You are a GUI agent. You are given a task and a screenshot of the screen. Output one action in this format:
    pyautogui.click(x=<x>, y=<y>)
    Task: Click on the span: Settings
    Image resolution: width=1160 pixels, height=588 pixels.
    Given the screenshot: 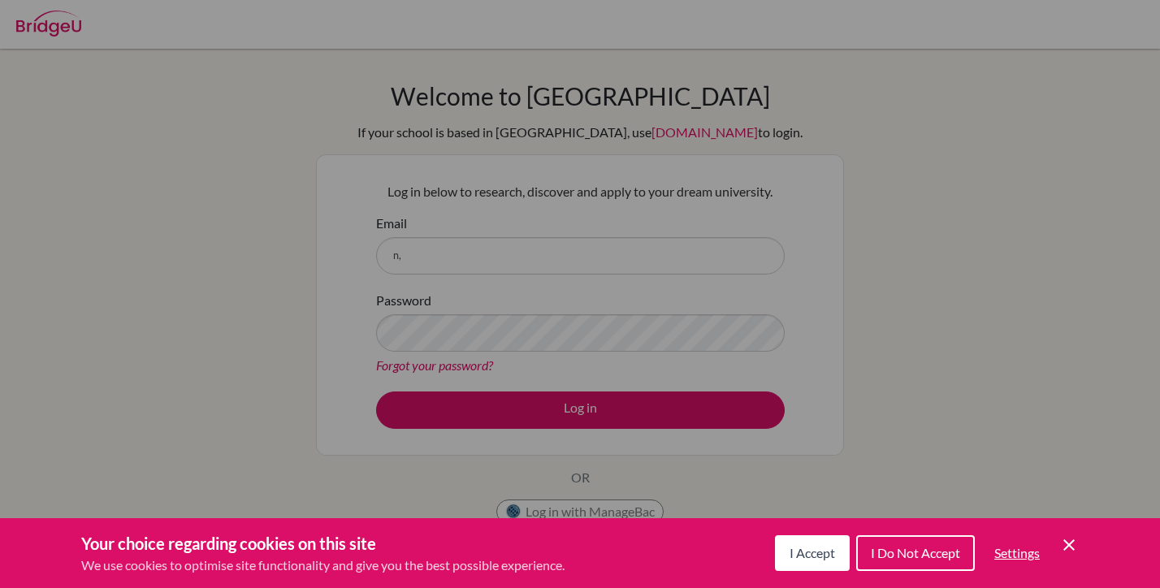 What is the action you would take?
    pyautogui.click(x=1017, y=552)
    